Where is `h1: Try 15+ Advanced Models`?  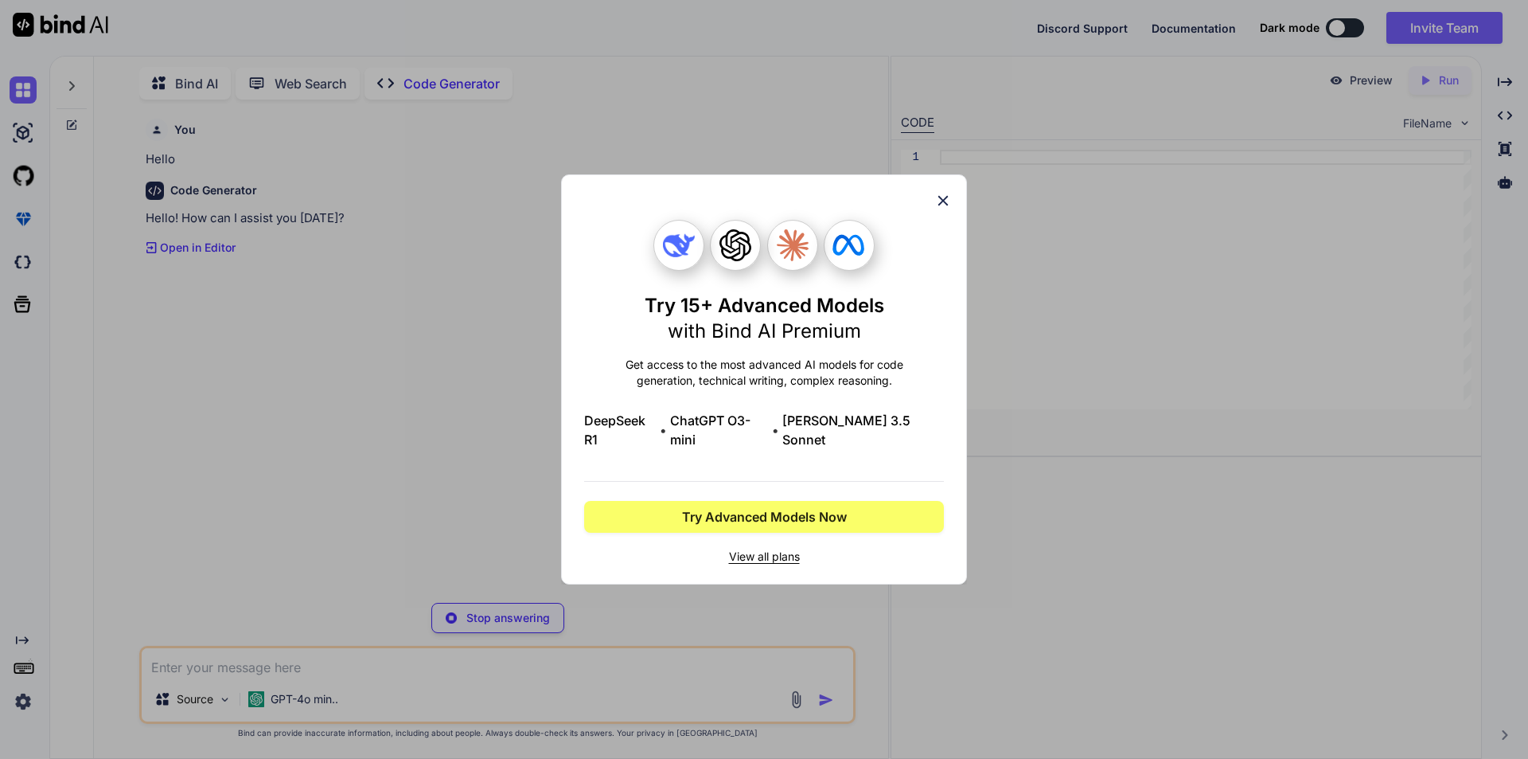
h1: Try 15+ Advanced Models is located at coordinates (764, 318).